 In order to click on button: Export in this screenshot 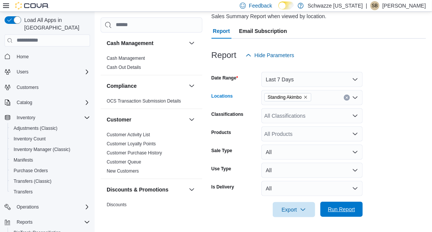, I will do `click(294, 210)`.